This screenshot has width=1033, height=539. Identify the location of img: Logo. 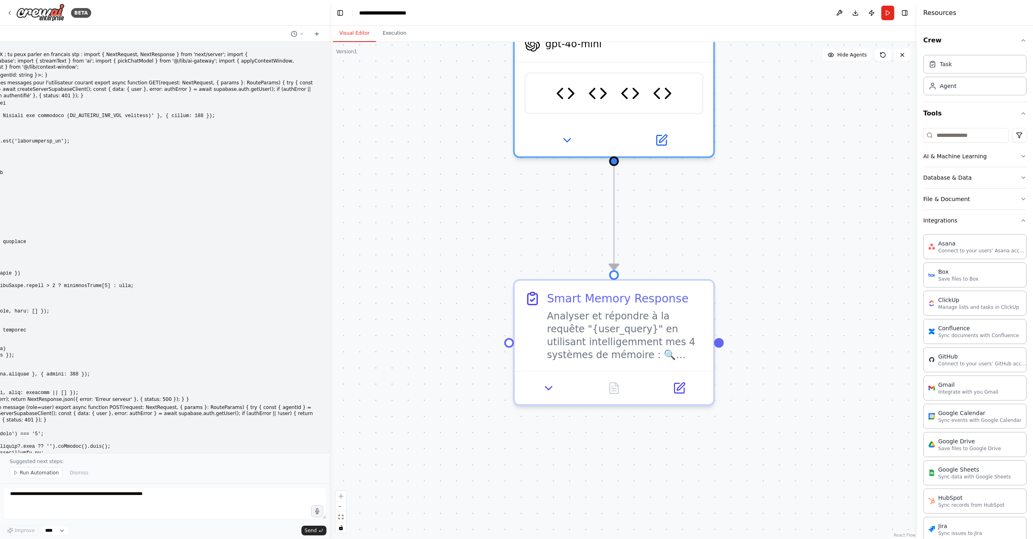
(40, 13).